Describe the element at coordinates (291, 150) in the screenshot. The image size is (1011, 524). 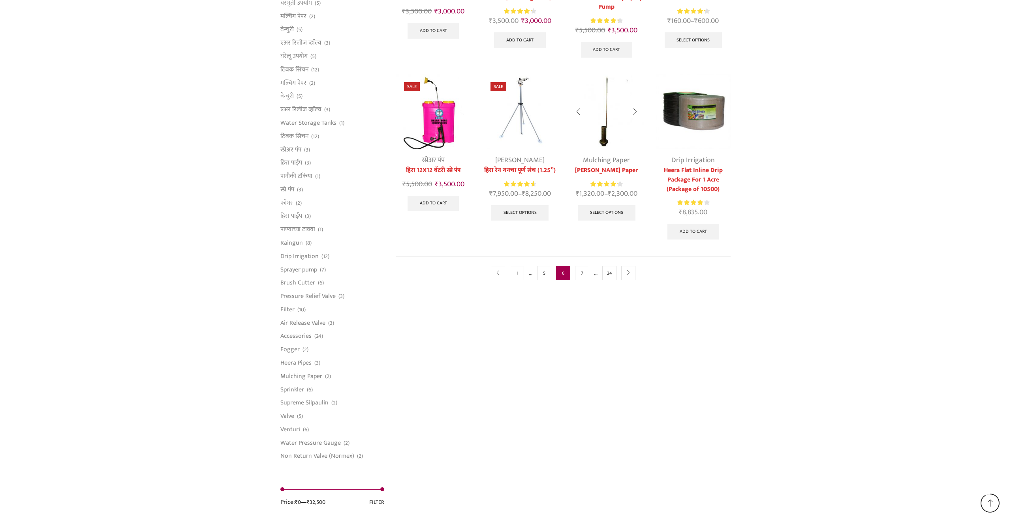
I see `a: स्प्रेअर पंप` at that location.